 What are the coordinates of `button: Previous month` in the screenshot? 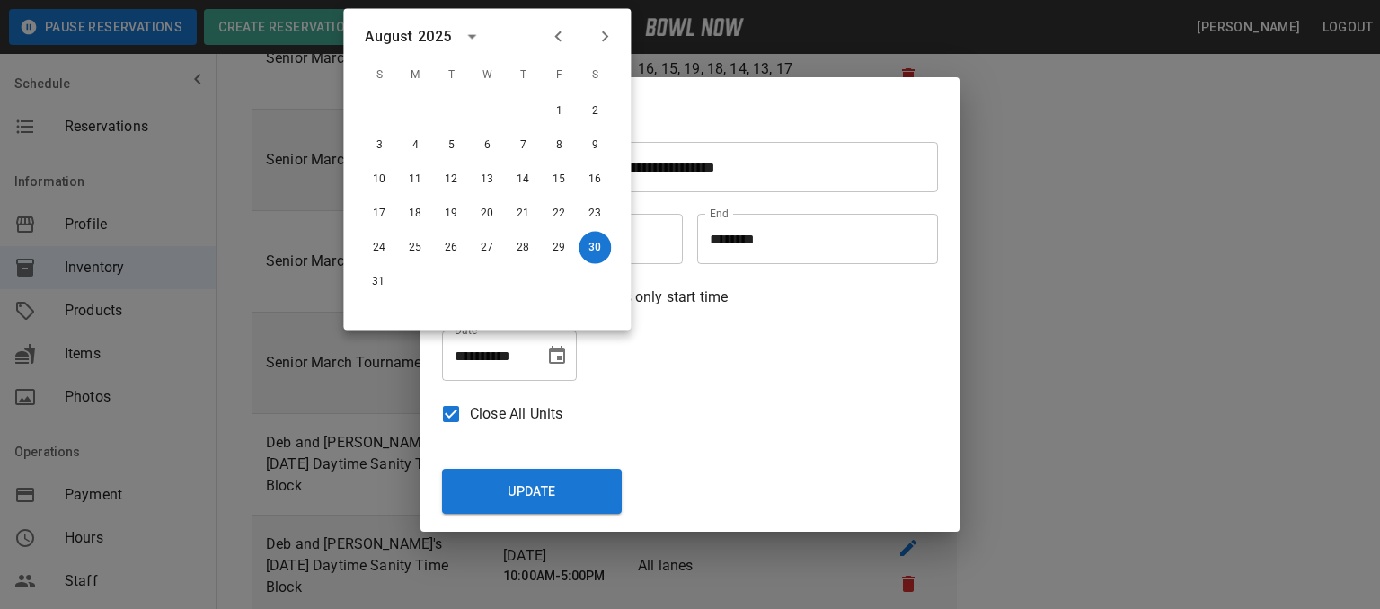 It's located at (558, 37).